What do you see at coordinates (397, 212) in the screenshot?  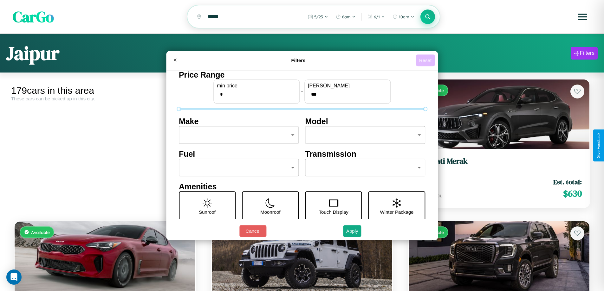 I see `p: Winter Package` at bounding box center [397, 212].